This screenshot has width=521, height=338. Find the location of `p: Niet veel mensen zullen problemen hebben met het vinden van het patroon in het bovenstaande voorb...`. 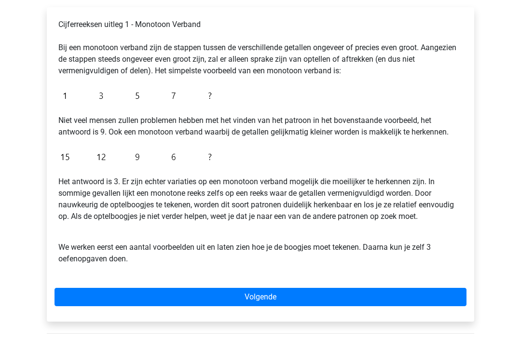

p: Niet veel mensen zullen problemen hebben met het vinden van het patroon in het bovenstaande voorb... is located at coordinates (261, 127).